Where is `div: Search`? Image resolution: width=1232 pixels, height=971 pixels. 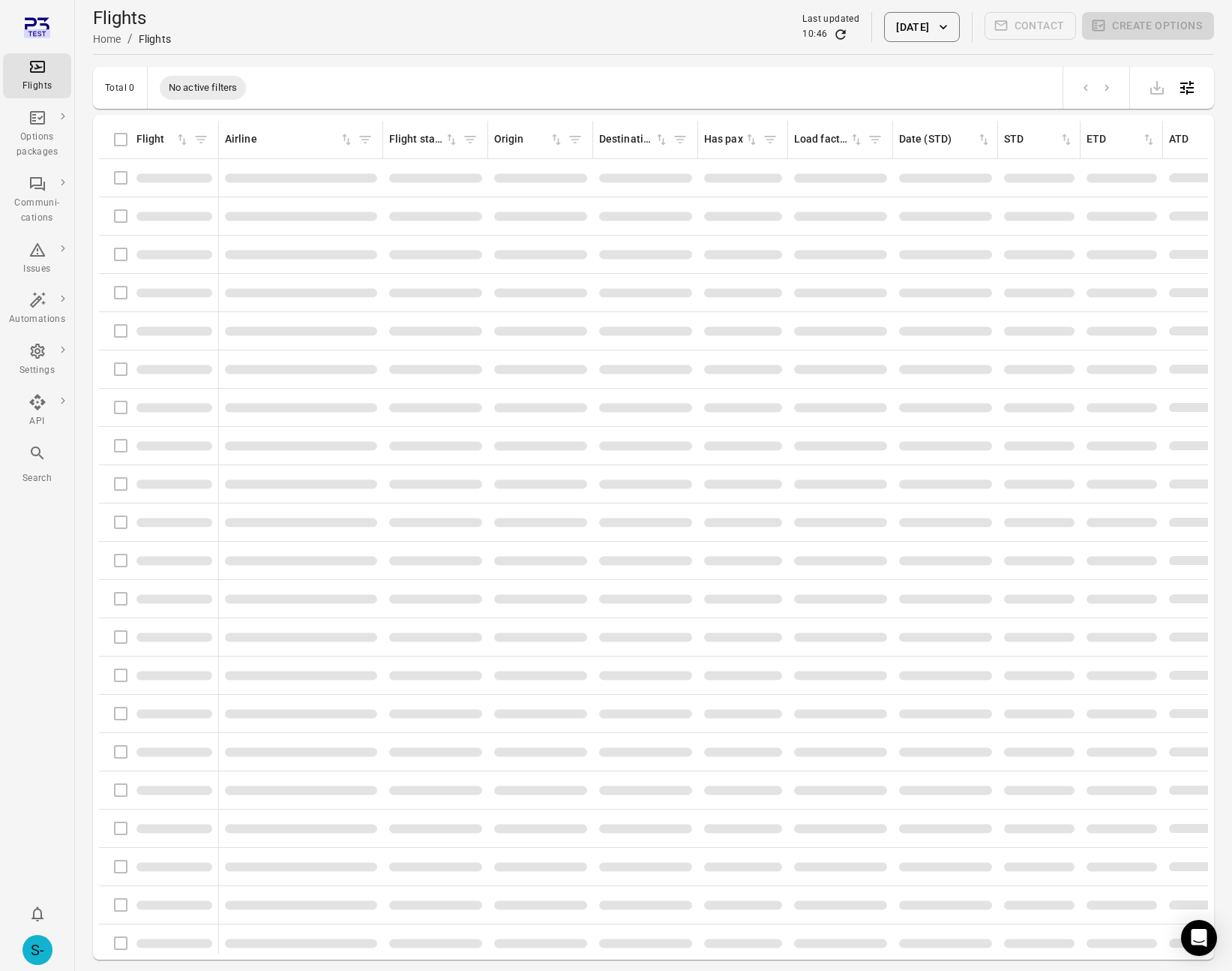
div: Search is located at coordinates (36, 478).